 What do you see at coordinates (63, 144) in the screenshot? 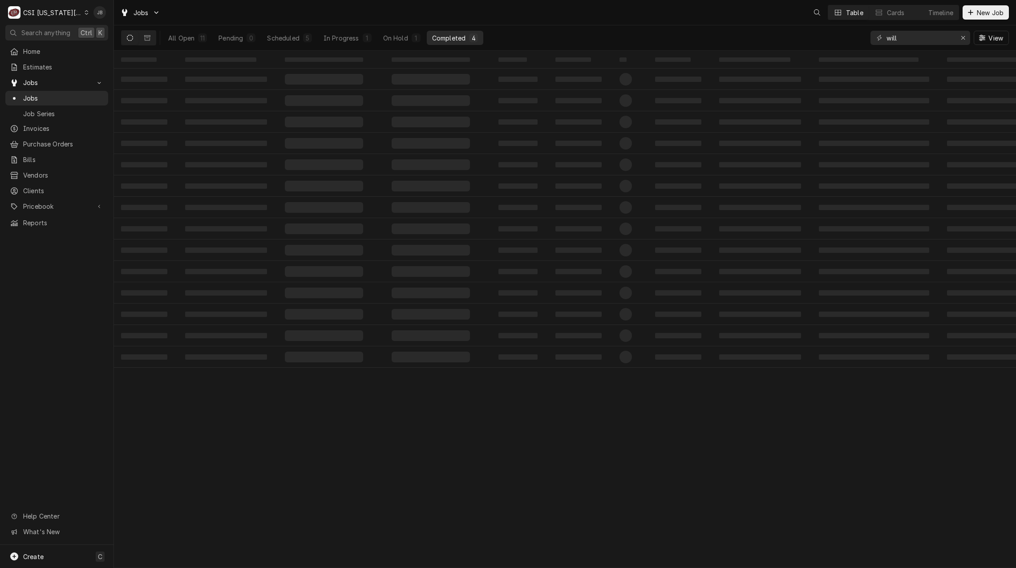
I see `span: Purchase Orders` at bounding box center [63, 144].